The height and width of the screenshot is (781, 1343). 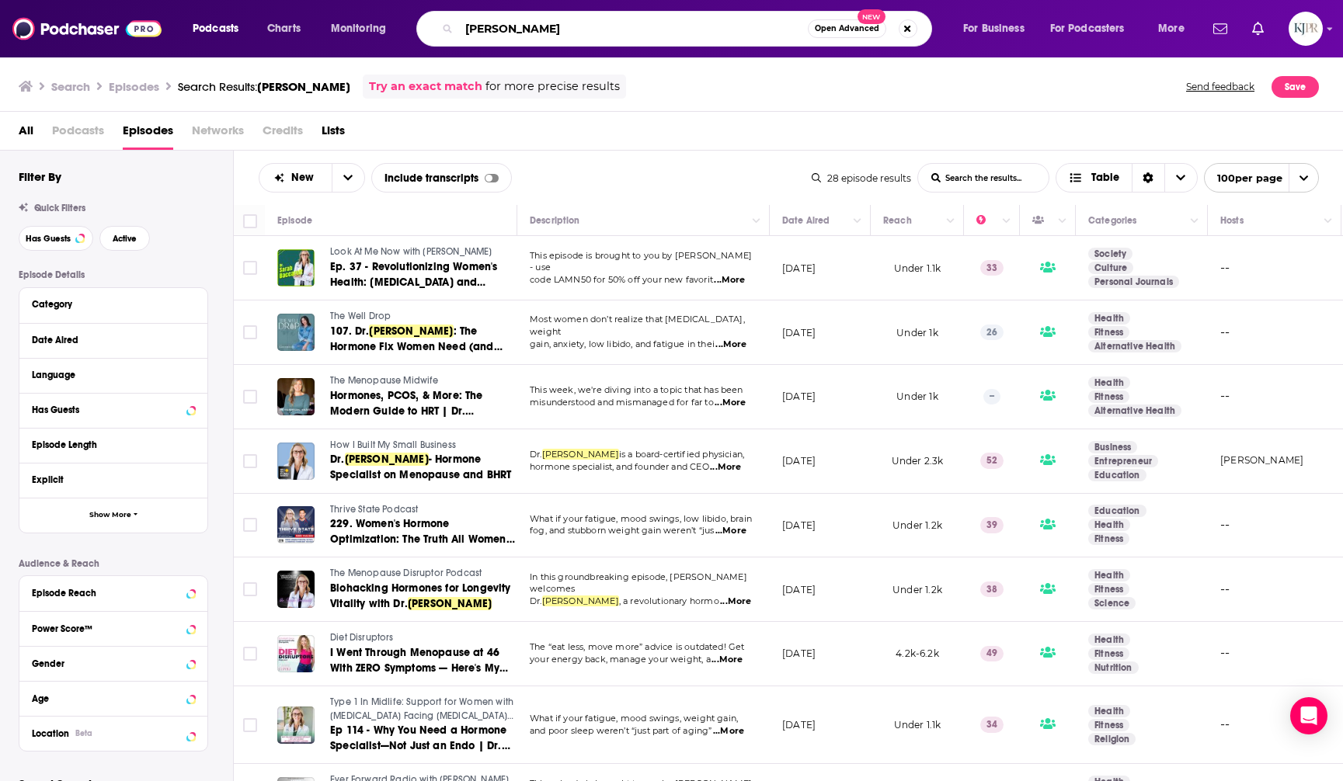 I want to click on span: is a board-certified physician,, so click(x=681, y=454).